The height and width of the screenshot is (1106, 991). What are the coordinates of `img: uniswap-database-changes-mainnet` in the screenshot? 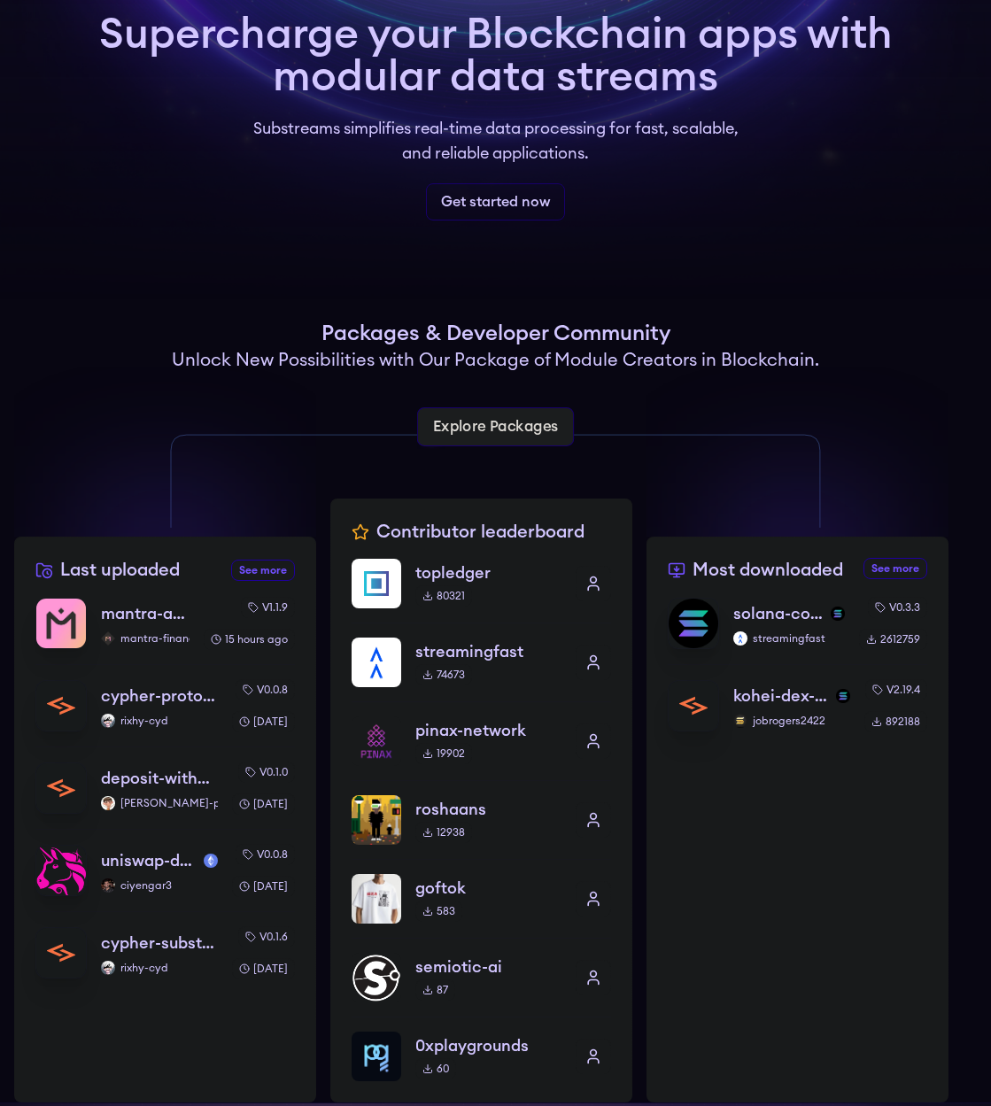 It's located at (61, 870).